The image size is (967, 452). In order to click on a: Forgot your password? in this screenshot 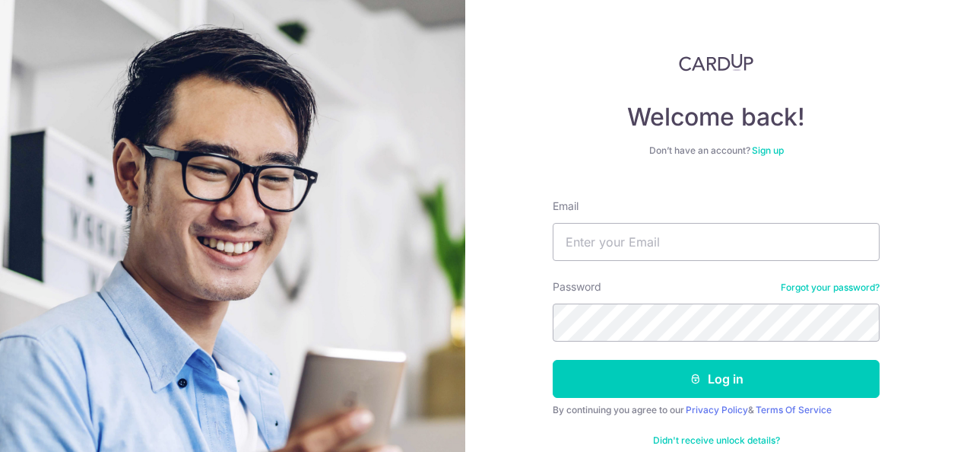, I will do `click(830, 287)`.